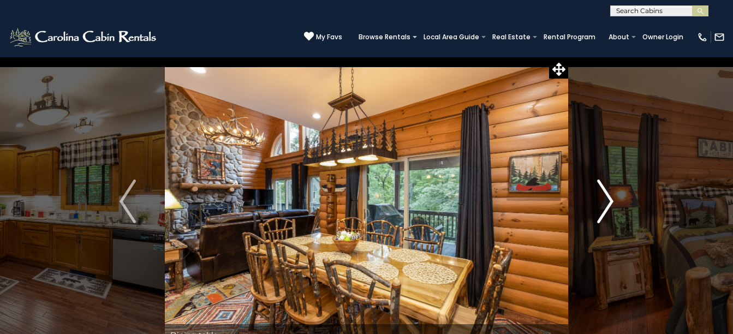 This screenshot has height=334, width=733. I want to click on a: My Favs, so click(323, 37).